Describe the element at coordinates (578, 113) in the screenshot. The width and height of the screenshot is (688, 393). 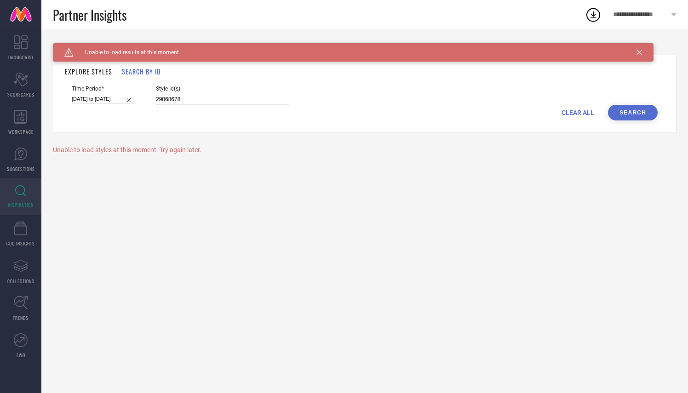
I see `span: CLEAR ALL` at that location.